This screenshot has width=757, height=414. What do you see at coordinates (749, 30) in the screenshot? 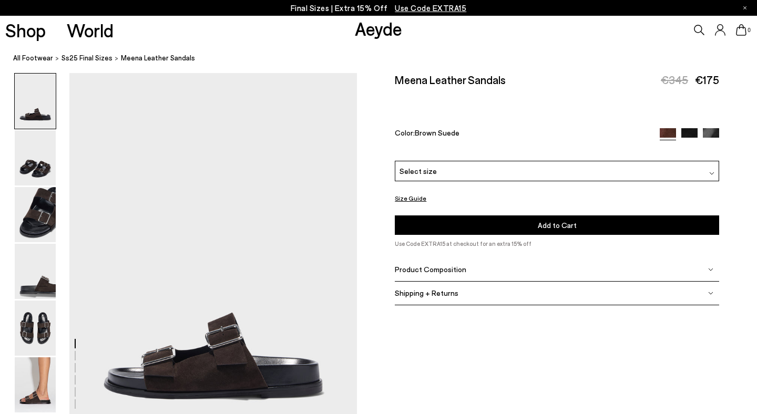
I see `span: 0` at bounding box center [749, 30].